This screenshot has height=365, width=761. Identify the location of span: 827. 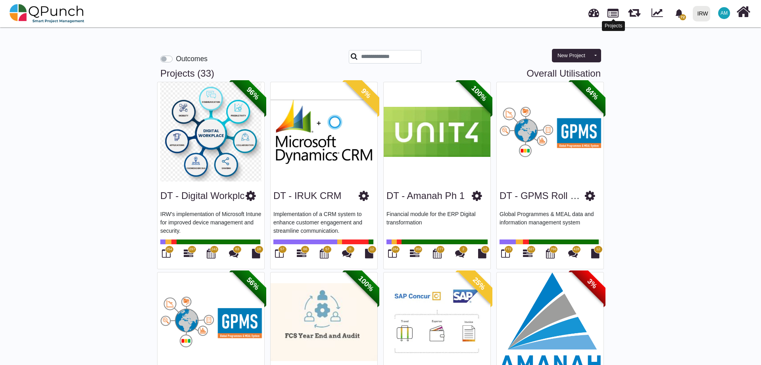
(531, 249).